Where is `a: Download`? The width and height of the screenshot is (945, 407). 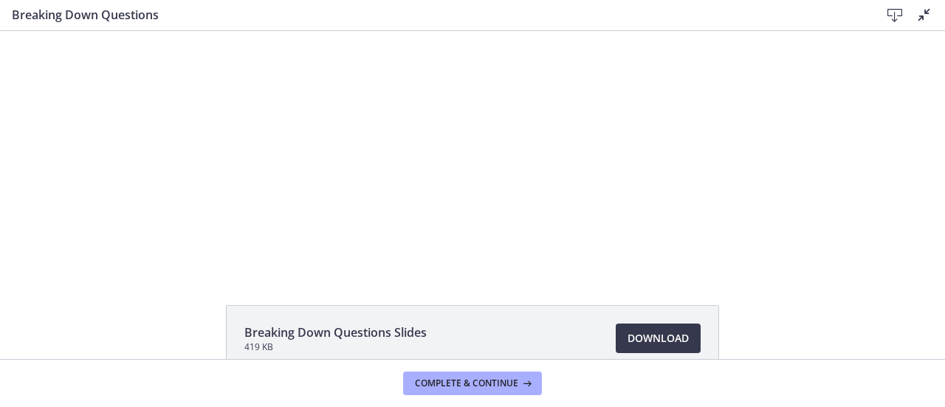
a: Download is located at coordinates (658, 338).